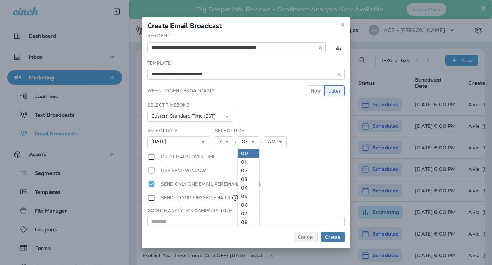  What do you see at coordinates (249, 142) in the screenshot?
I see `button: 37` at bounding box center [249, 142].